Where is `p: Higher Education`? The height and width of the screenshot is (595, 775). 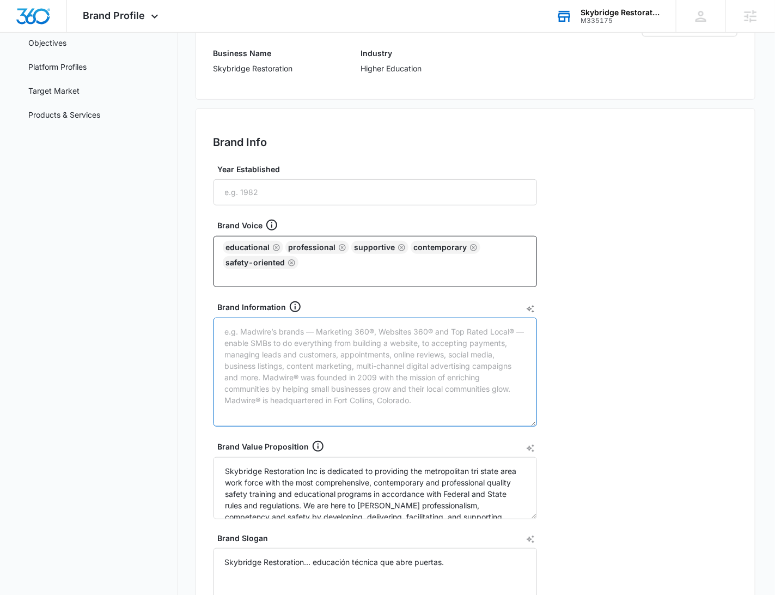
p: Higher Education is located at coordinates (391, 68).